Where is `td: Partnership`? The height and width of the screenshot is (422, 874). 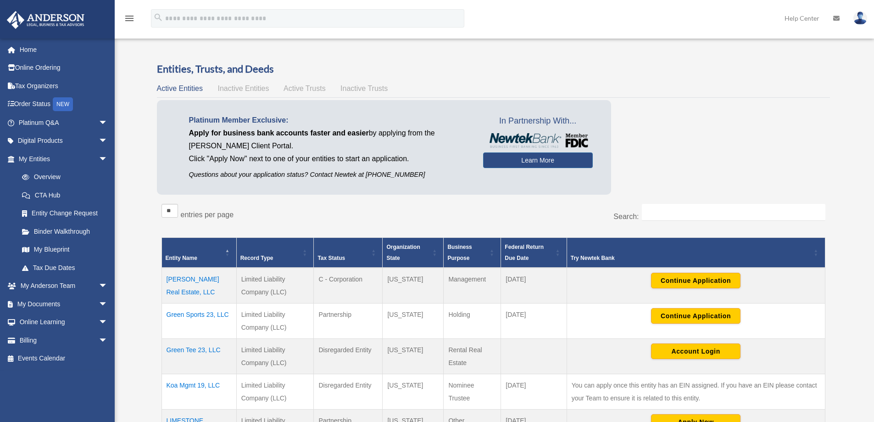
td: Partnership is located at coordinates (348, 321).